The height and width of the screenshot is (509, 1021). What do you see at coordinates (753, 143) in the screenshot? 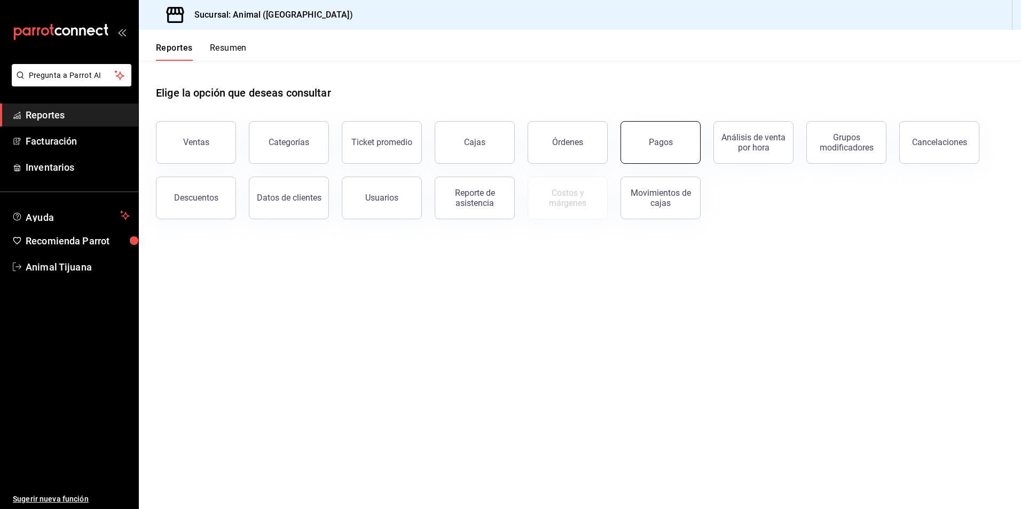
I see `button: Análisis de venta por hora` at bounding box center [753, 143].